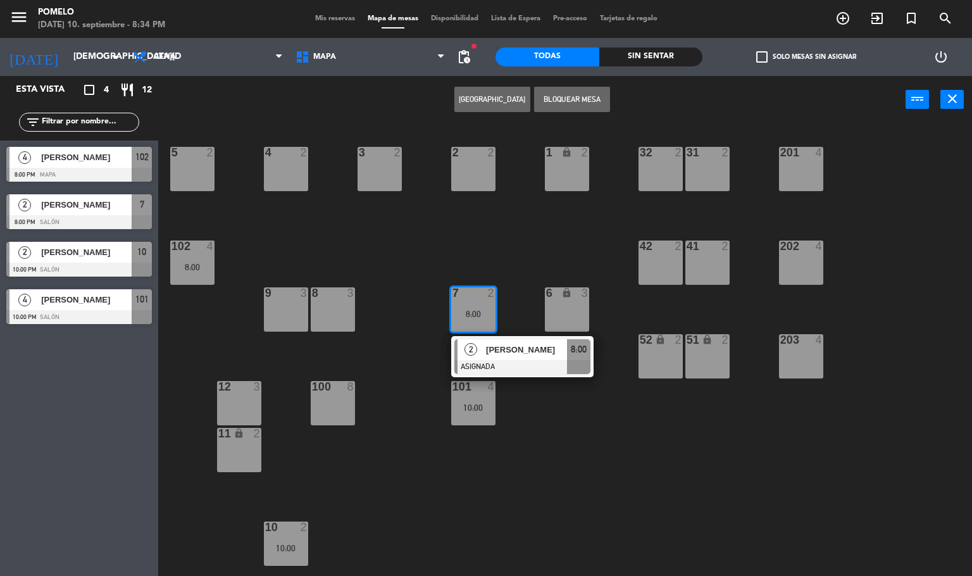 The width and height of the screenshot is (972, 576). Describe the element at coordinates (640, 340) in the screenshot. I see `div: 52` at that location.